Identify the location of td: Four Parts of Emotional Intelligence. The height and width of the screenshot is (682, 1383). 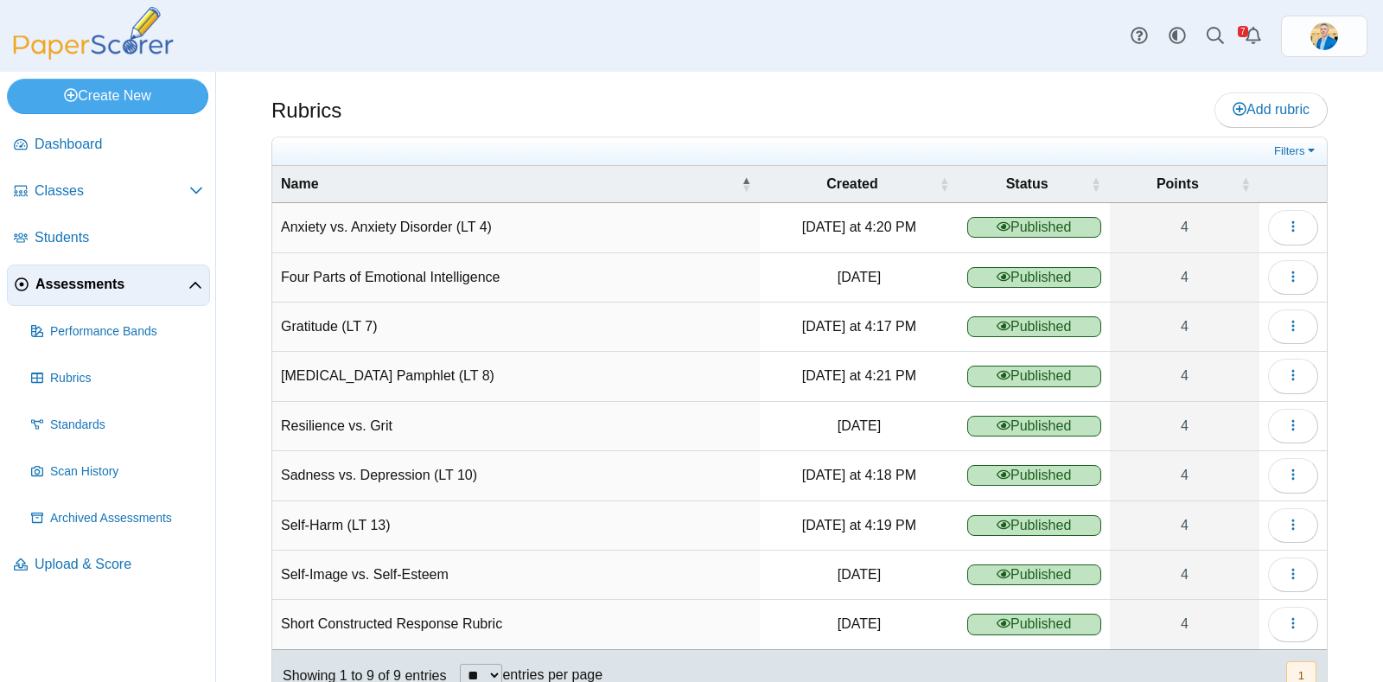
(516, 277).